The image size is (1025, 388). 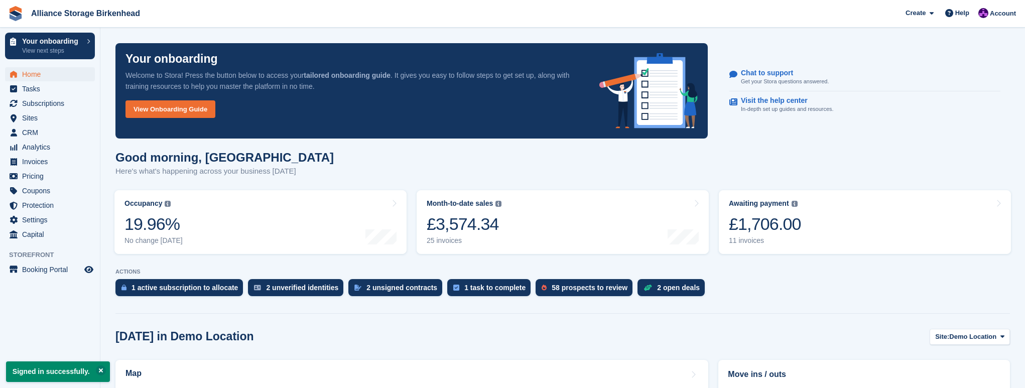 I want to click on a: Month-to-date sales £3,574.34 25 invoices, so click(x=563, y=222).